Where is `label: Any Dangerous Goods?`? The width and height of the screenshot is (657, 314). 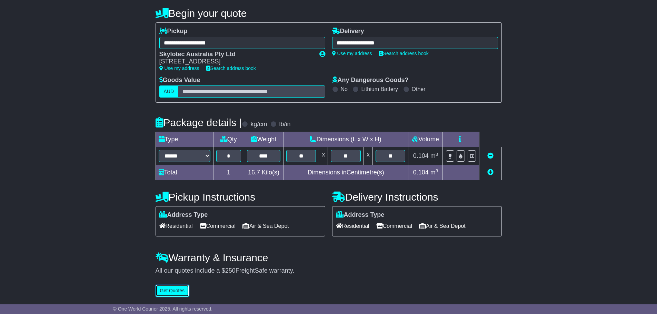
label: Any Dangerous Goods? is located at coordinates (370, 80).